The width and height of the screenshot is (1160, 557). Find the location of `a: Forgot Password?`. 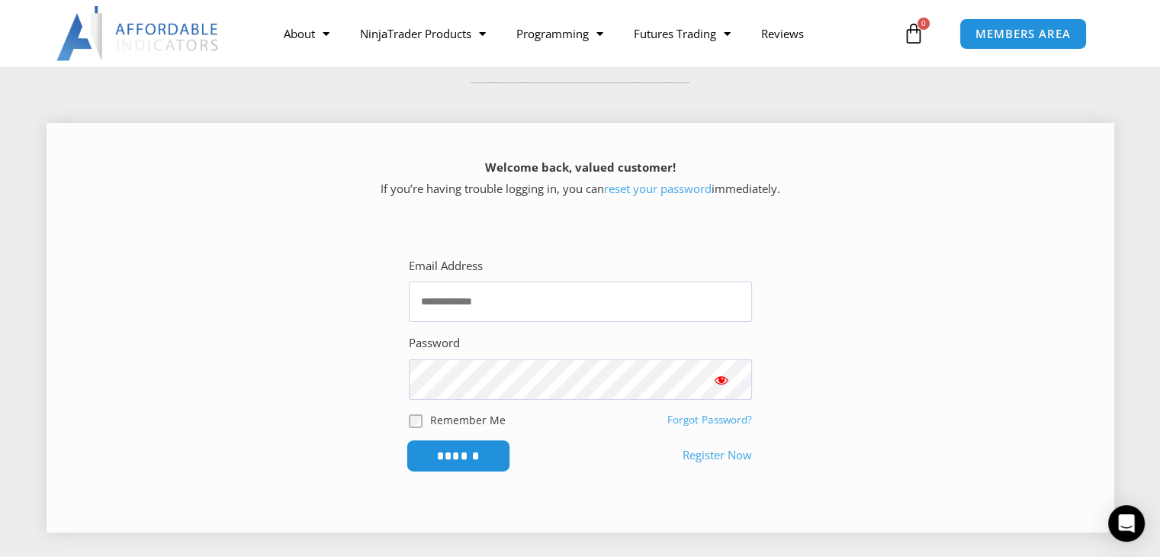

a: Forgot Password? is located at coordinates (709, 420).